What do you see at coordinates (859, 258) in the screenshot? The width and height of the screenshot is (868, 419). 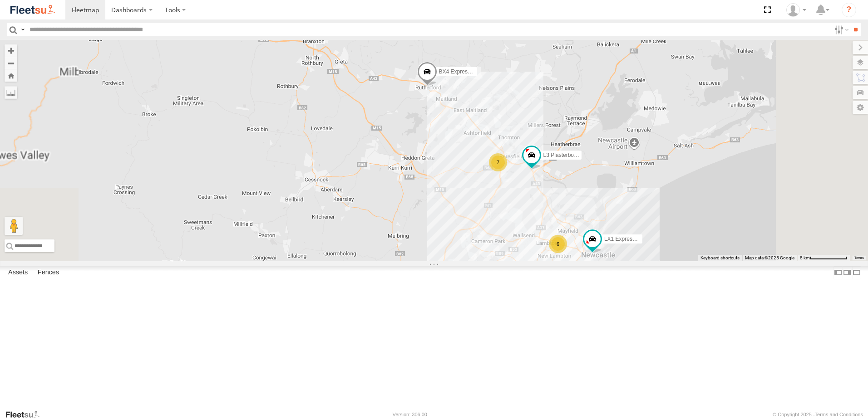 I see `a: Terms (opens in new tab)` at bounding box center [859, 258].